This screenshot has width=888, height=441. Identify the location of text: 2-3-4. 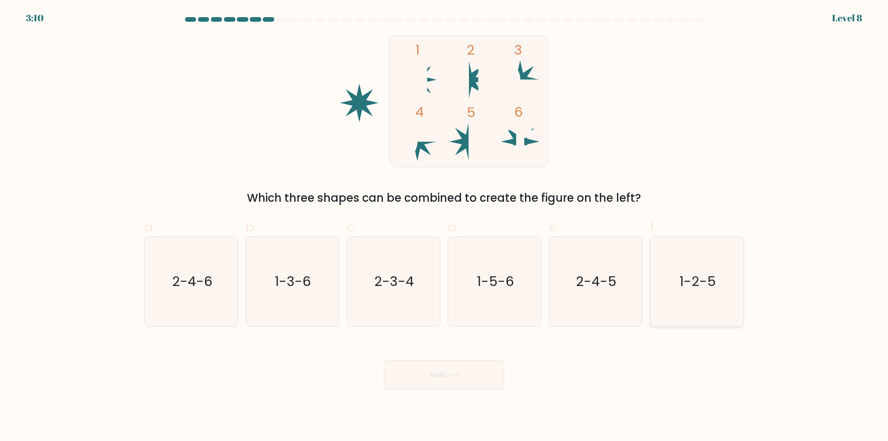
(394, 282).